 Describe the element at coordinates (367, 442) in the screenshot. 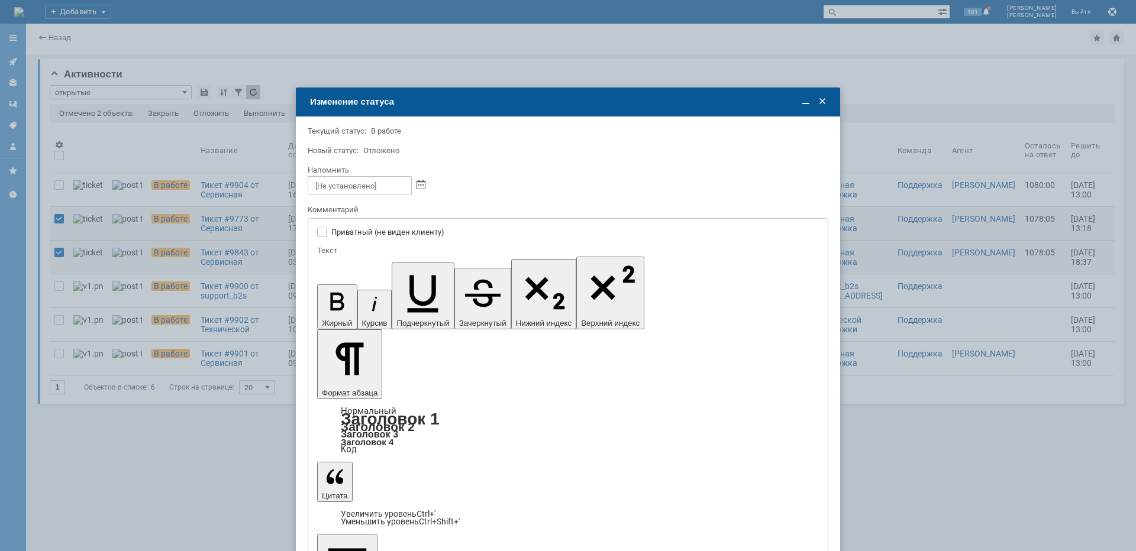

I see `a: Заголовок 4` at that location.